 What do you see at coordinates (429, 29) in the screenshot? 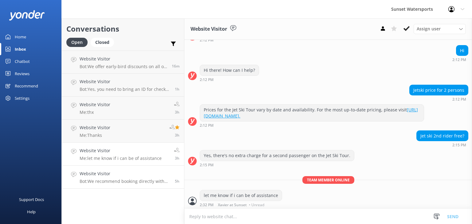
I see `span: Assign user` at bounding box center [429, 29].